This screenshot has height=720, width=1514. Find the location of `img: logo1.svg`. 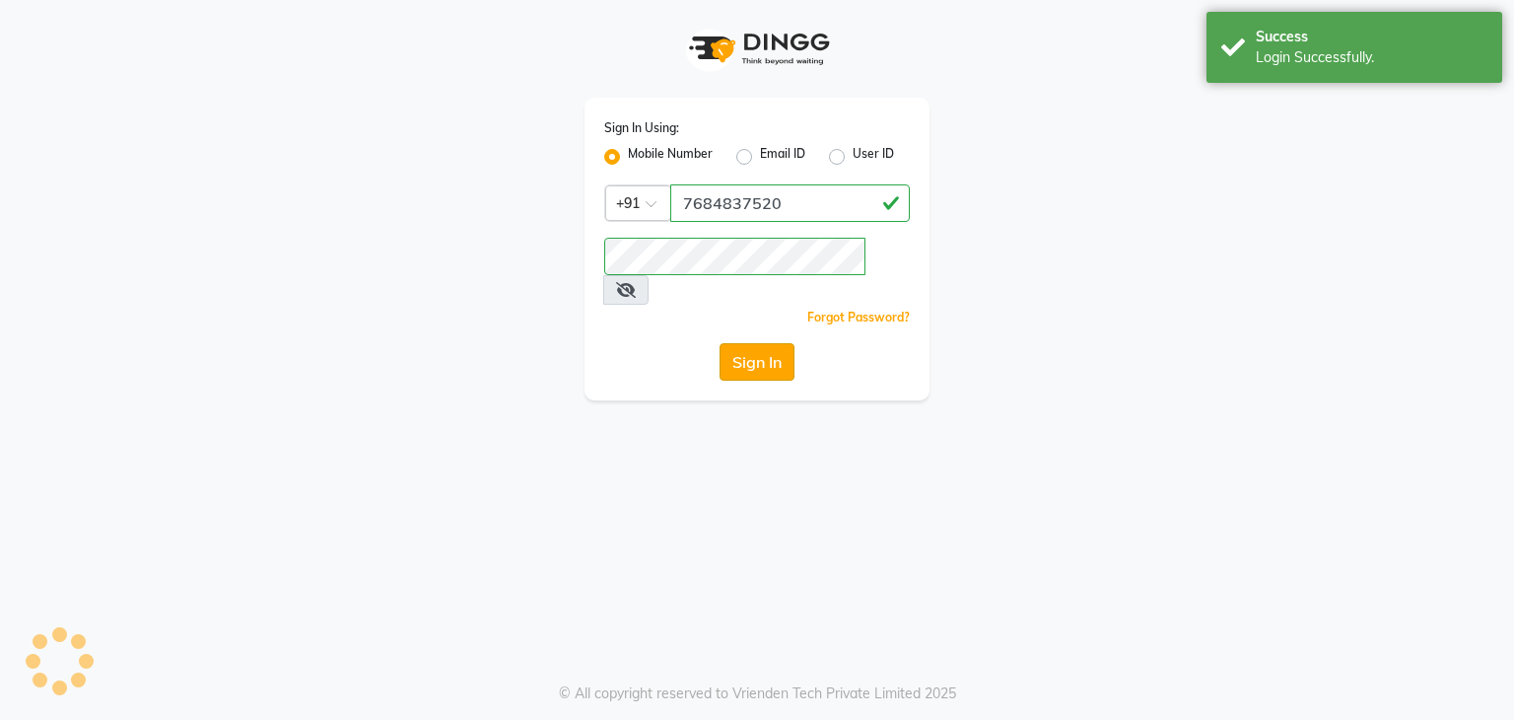

img: logo1.svg is located at coordinates (757, 48).